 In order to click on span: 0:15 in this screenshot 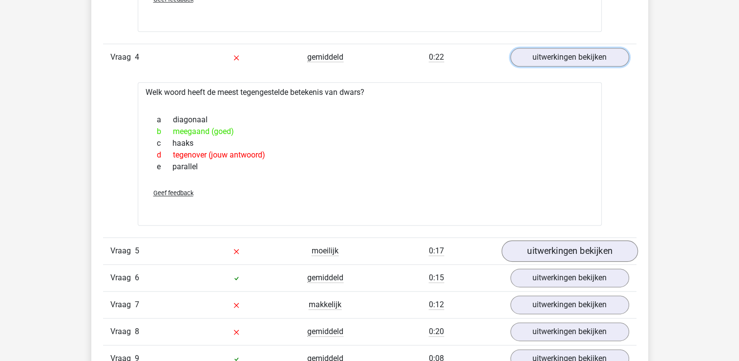, I will do `click(436, 278)`.